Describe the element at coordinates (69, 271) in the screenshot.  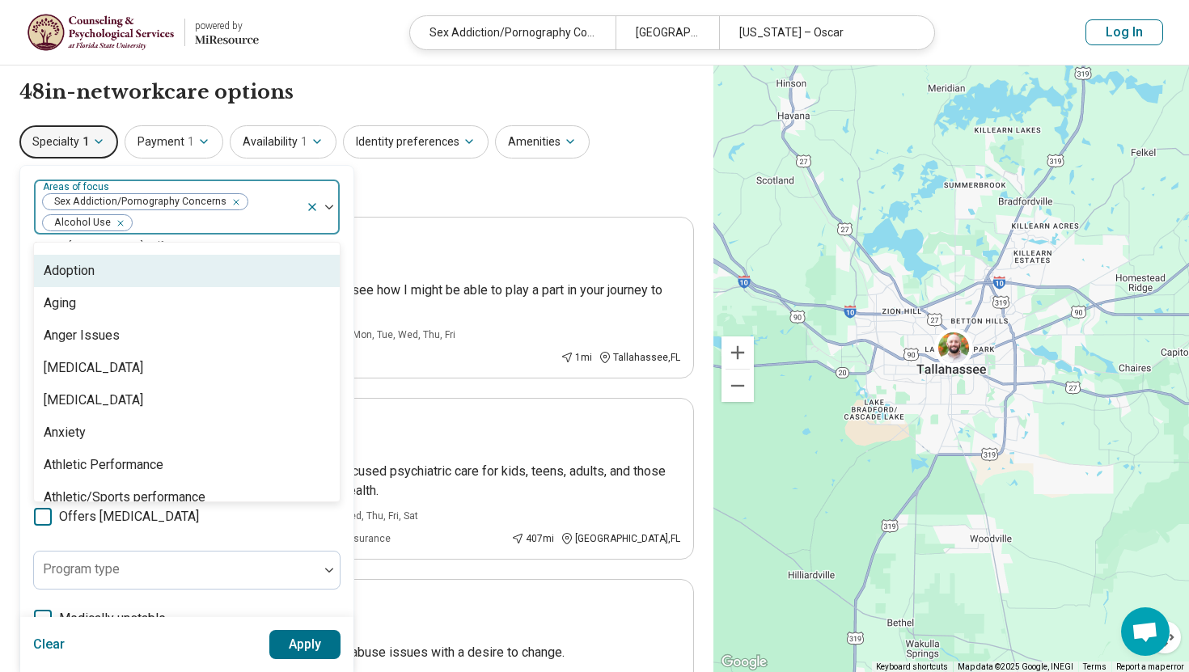
I see `div: Adoption` at that location.